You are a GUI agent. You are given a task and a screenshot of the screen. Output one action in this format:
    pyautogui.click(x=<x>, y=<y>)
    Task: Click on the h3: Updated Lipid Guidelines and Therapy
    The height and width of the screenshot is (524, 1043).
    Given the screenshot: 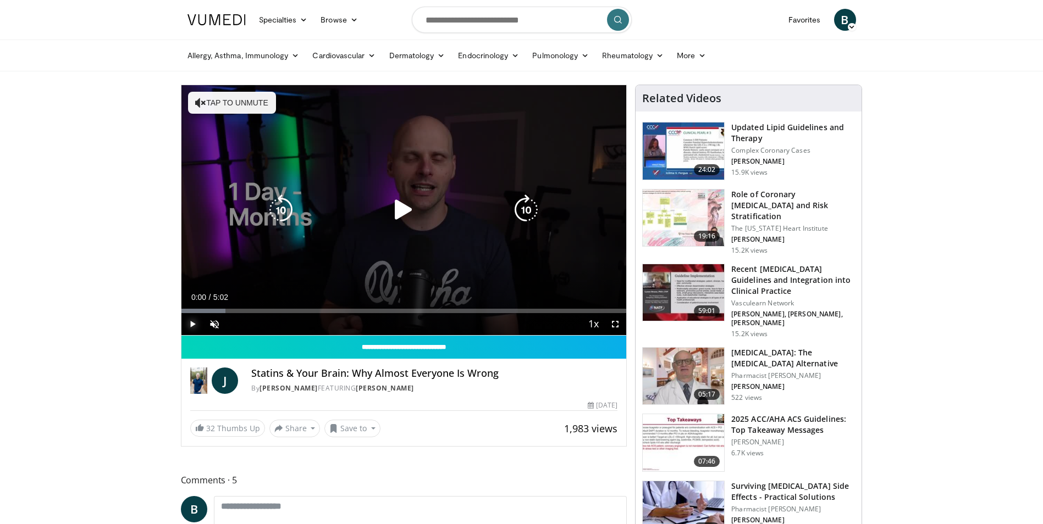 What is the action you would take?
    pyautogui.click(x=793, y=133)
    